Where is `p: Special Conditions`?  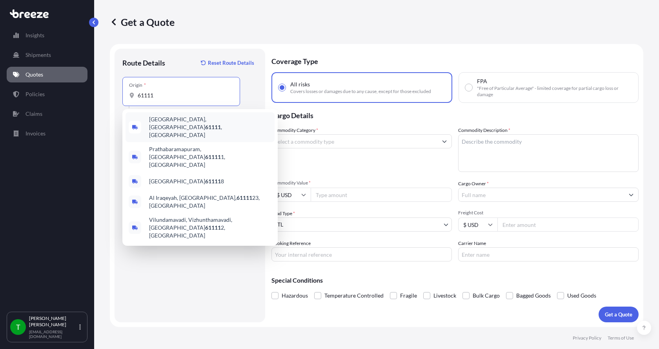
p: Special Conditions is located at coordinates (455, 280).